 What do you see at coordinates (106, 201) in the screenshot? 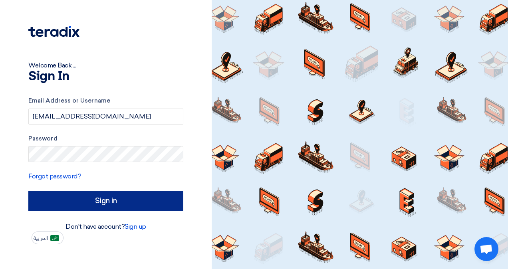
I see `input: Sign in` at bounding box center [106, 201].